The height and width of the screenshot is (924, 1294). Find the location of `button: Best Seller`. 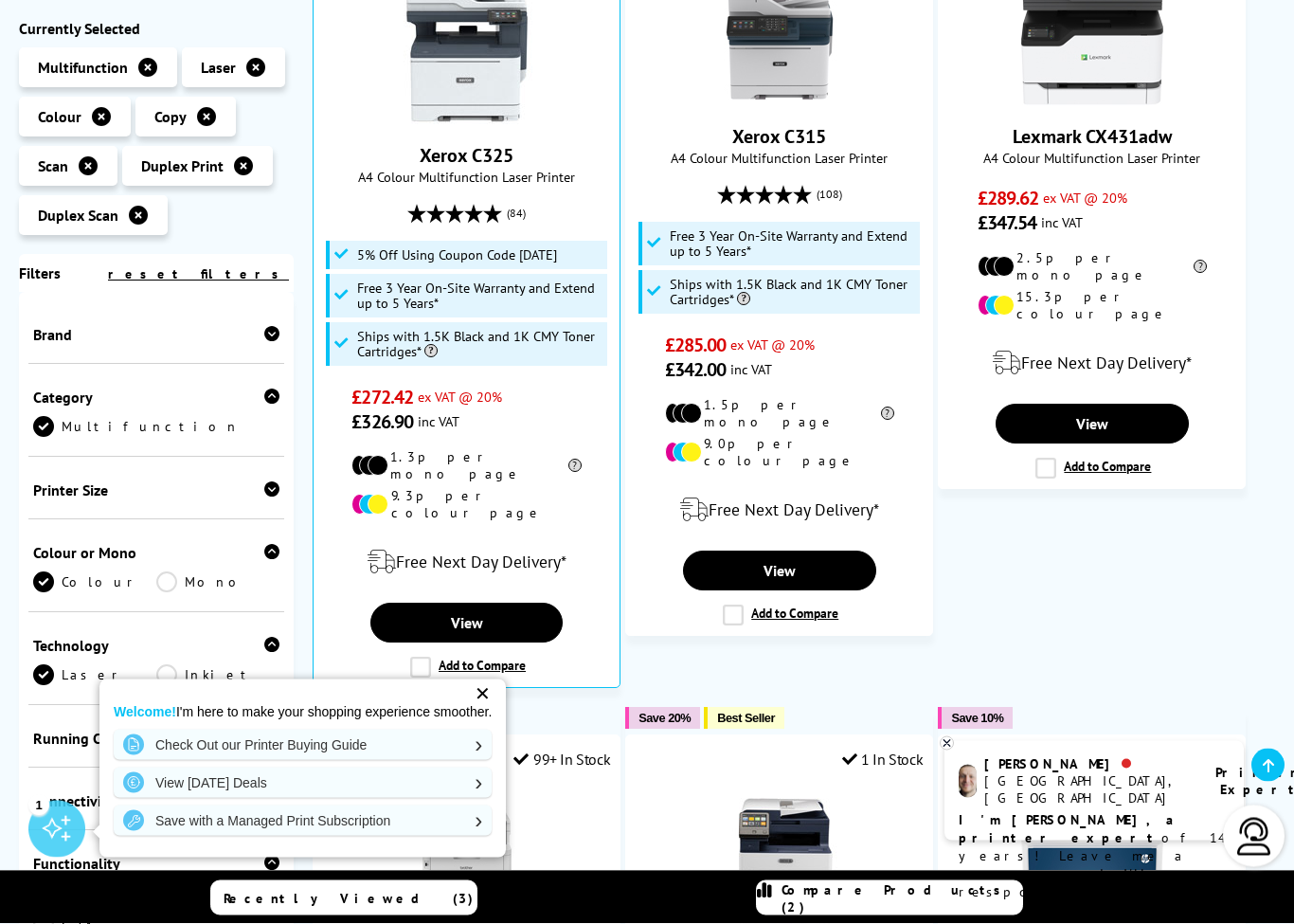

button: Best Seller is located at coordinates (744, 718).